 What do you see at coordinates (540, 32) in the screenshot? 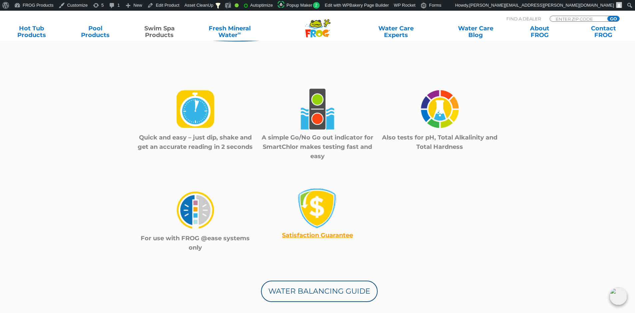
I see `a: AboutFROG` at bounding box center [540, 32].